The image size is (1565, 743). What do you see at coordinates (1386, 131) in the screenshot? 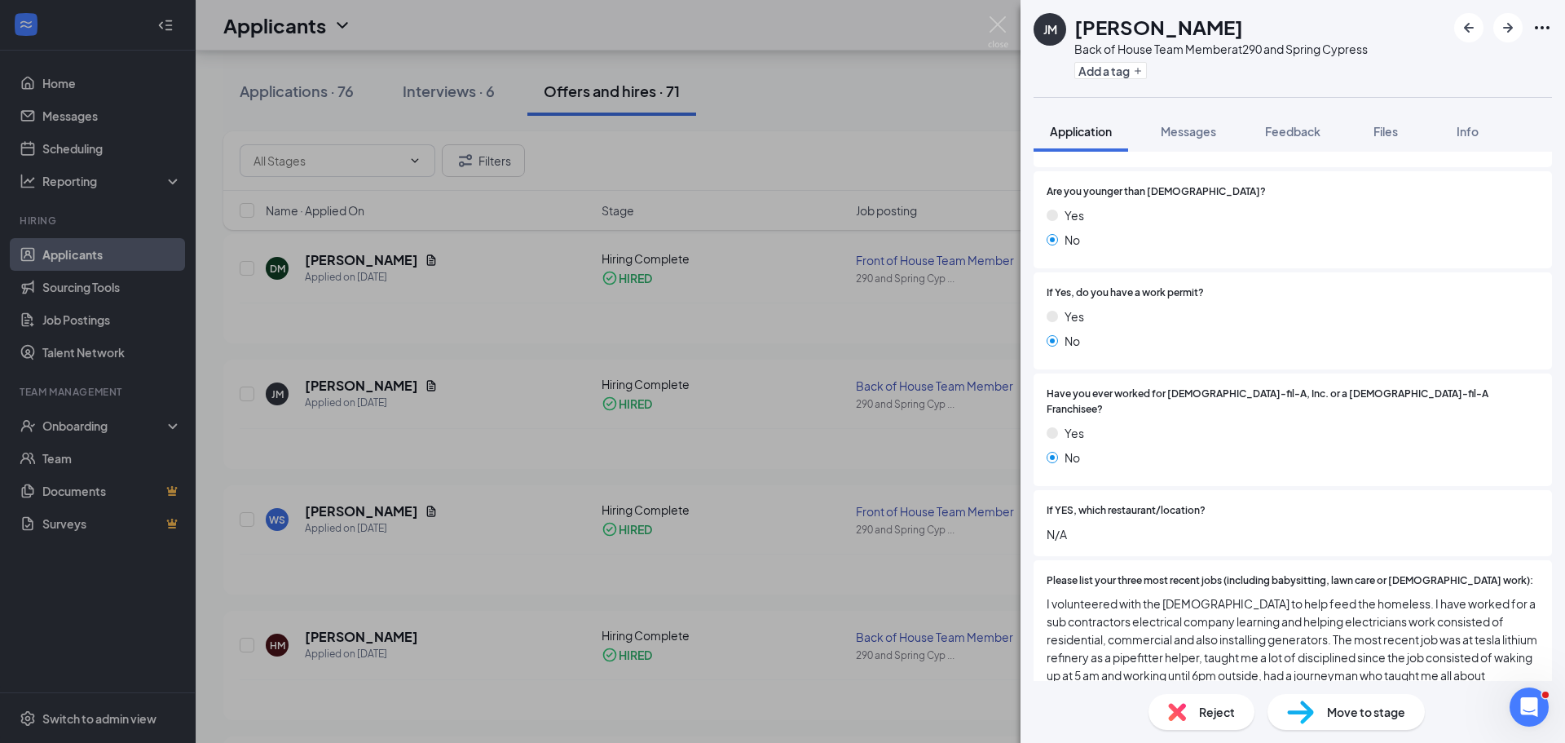
I see `span: Files` at bounding box center [1386, 131].